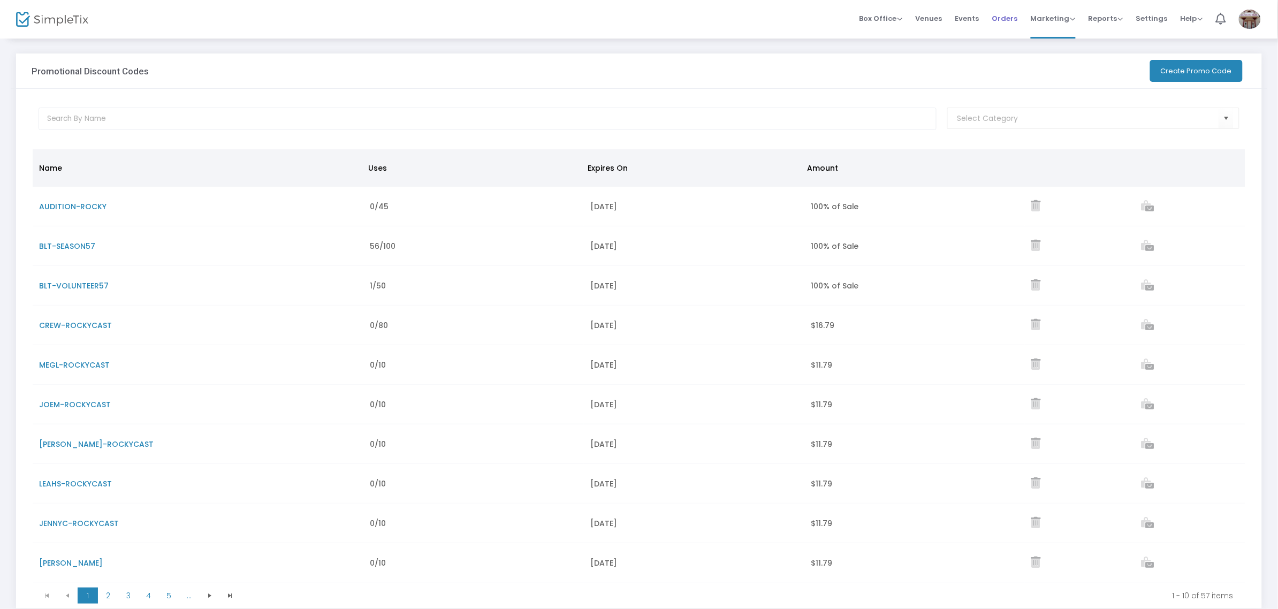 Image resolution: width=1278 pixels, height=609 pixels. Describe the element at coordinates (210, 596) in the screenshot. I see `span: Go to the next page` at that location.